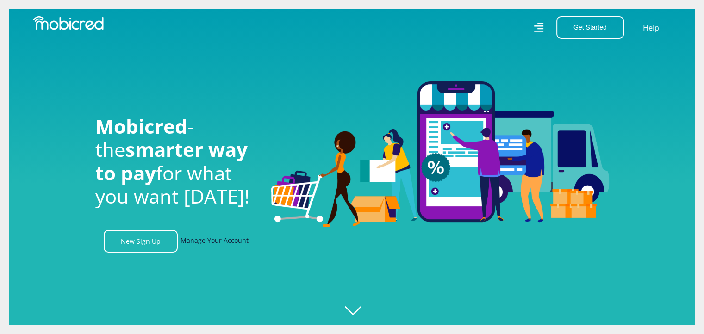  What do you see at coordinates (440, 155) in the screenshot?
I see `img: Welcome to Mobicred` at bounding box center [440, 155].